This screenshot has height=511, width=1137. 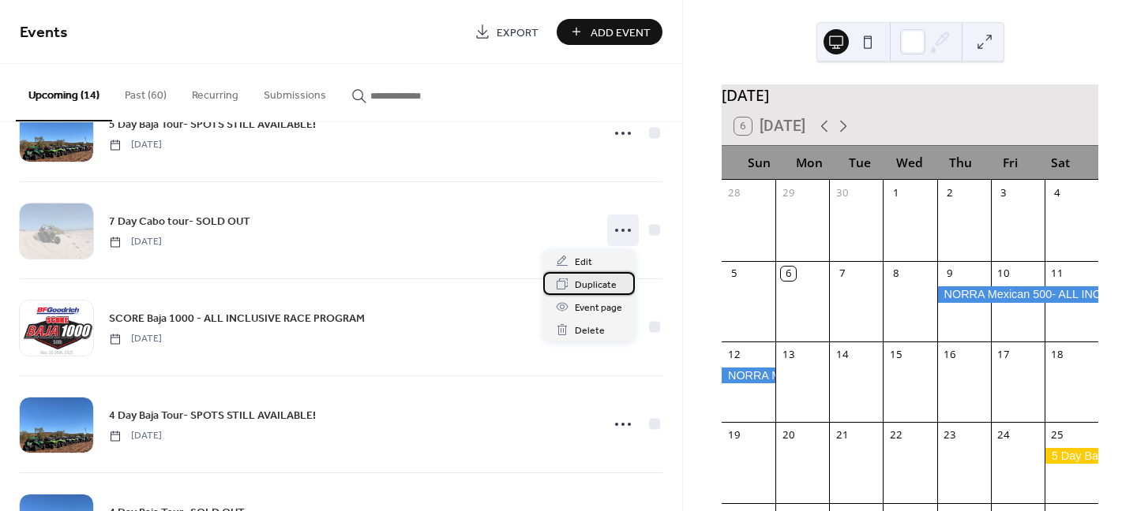 I want to click on span: SCORE Baja 1000 - ALL INCLUSIVE RACE PROGRAM, so click(x=237, y=319).